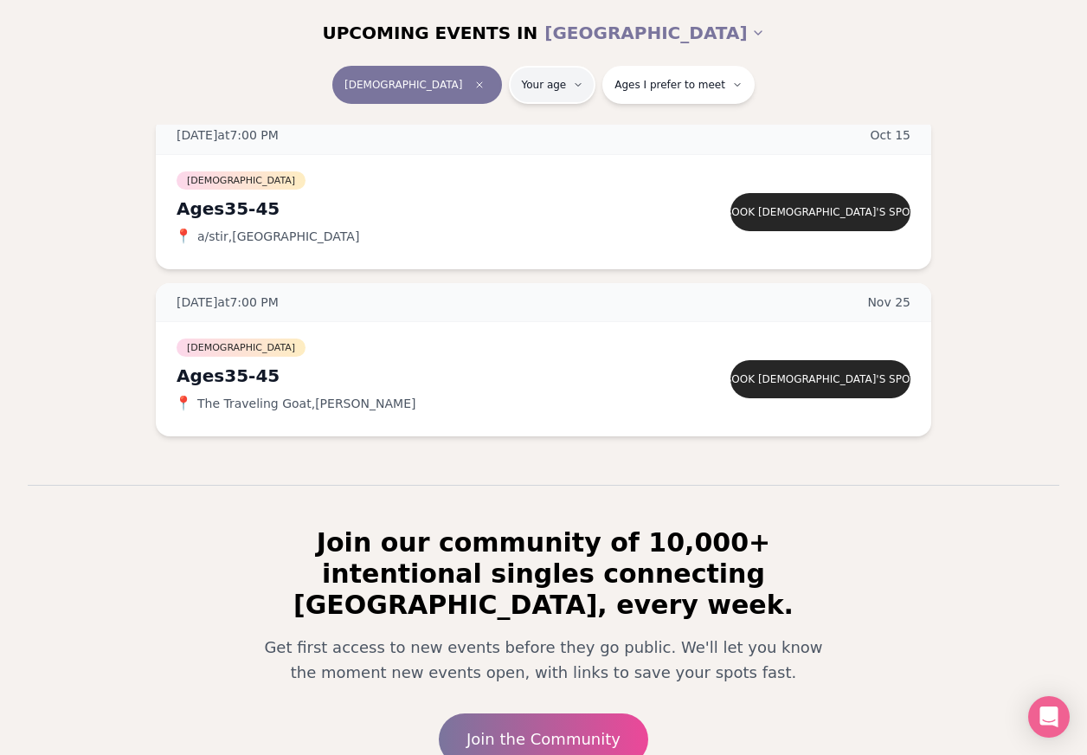  I want to click on div: Open Intercom Messenger, so click(1049, 716).